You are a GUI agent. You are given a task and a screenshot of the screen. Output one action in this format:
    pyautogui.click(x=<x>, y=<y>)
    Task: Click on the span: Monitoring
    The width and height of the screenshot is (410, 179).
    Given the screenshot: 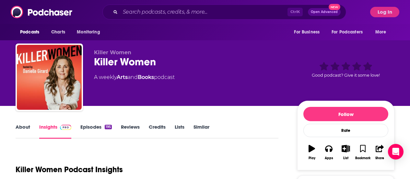 What is the action you would take?
    pyautogui.click(x=88, y=32)
    